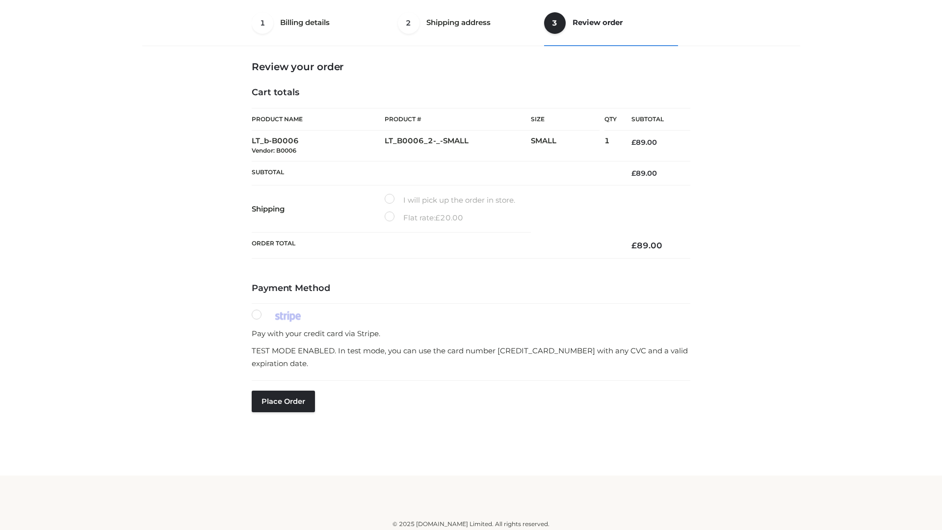 This screenshot has height=530, width=942. Describe the element at coordinates (318, 209) in the screenshot. I see `th: Shipping` at that location.